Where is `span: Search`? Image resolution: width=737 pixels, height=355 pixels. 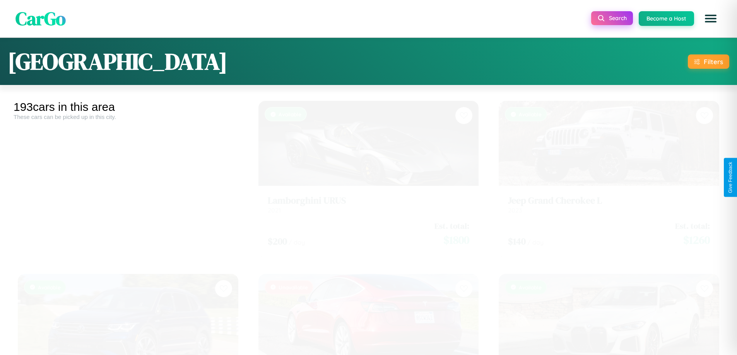
span: Search is located at coordinates (618, 18).